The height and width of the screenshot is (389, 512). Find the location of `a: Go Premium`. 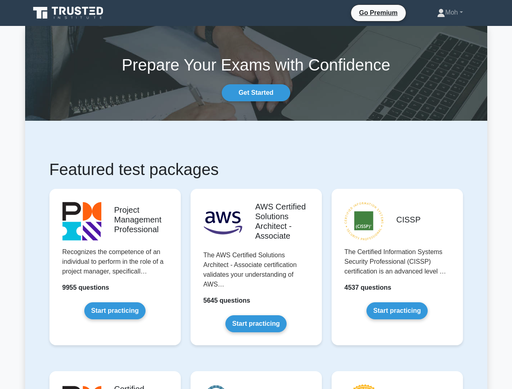

a: Go Premium is located at coordinates (378, 13).